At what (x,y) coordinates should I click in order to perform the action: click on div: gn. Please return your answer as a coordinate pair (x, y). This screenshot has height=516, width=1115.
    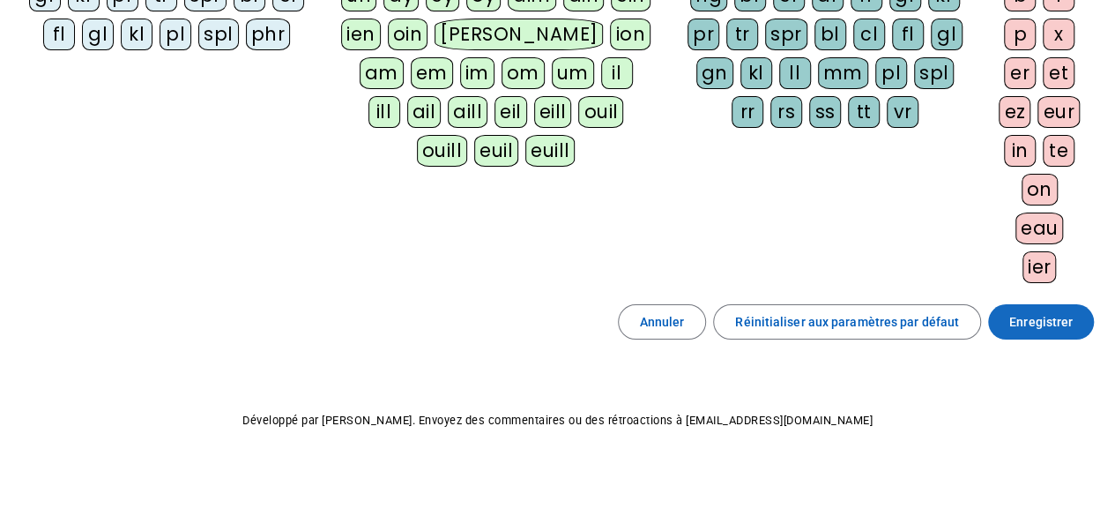
    Looking at the image, I should click on (715, 73).